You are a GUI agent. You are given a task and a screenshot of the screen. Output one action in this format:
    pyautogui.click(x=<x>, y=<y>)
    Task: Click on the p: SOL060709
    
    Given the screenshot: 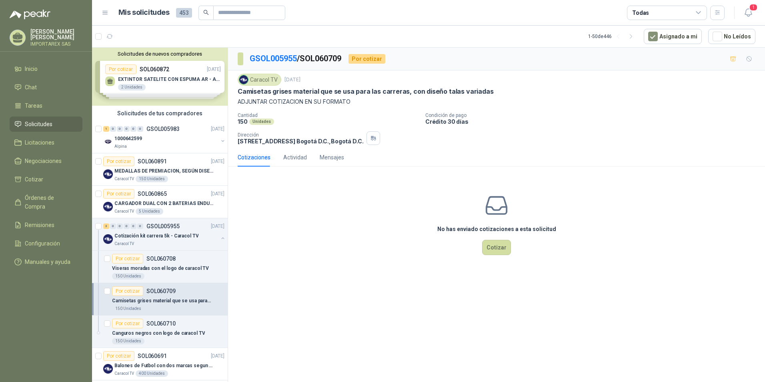 What is the action you would take?
    pyautogui.click(x=161, y=291)
    